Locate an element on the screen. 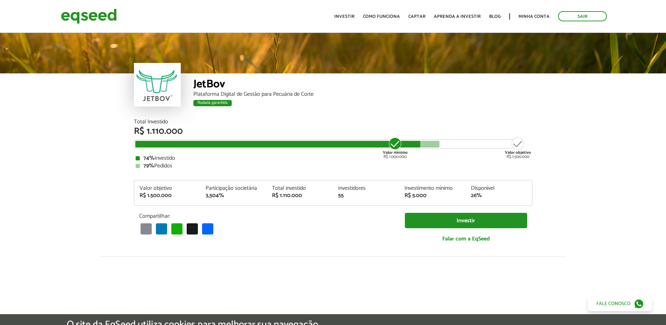 This screenshot has width=666, height=325. a: LinkedIn is located at coordinates (162, 229).